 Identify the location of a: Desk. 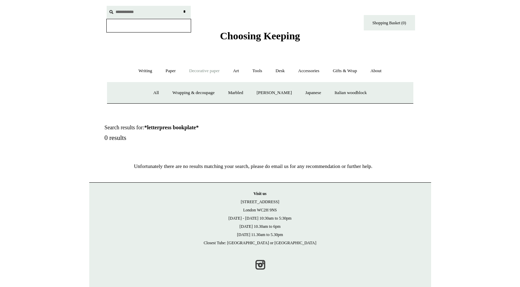
(280, 71).